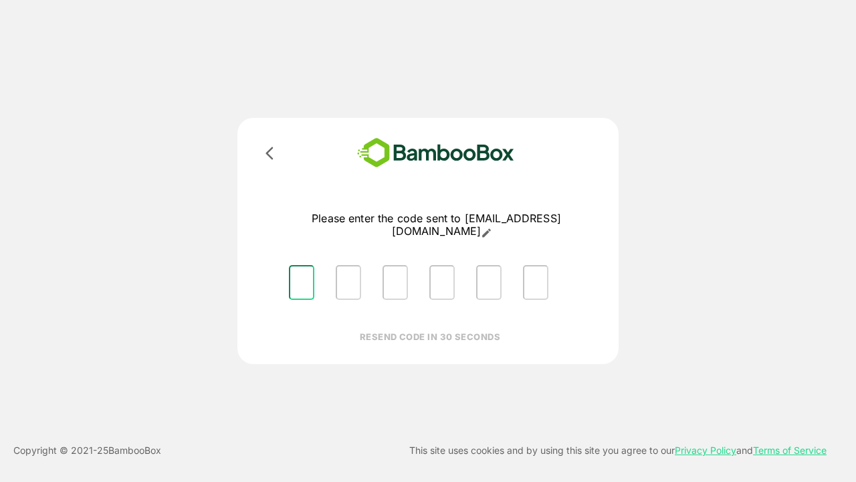 The width and height of the screenshot is (856, 482). I want to click on input: Please enter OTP character 1, so click(302, 282).